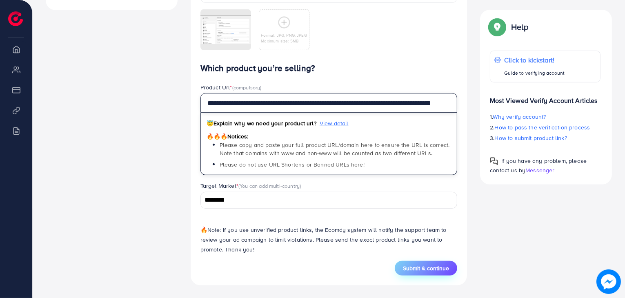 The width and height of the screenshot is (625, 298). I want to click on span: How to pass the verification process, so click(543, 127).